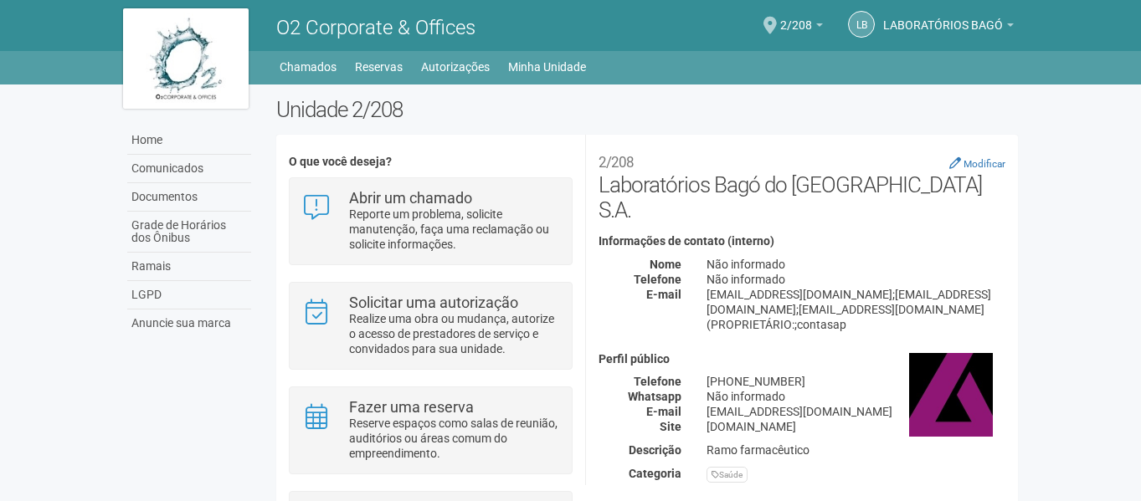  What do you see at coordinates (943, 17) in the screenshot?
I see `span: LABORATÓRIOS BAGÓ` at bounding box center [943, 17].